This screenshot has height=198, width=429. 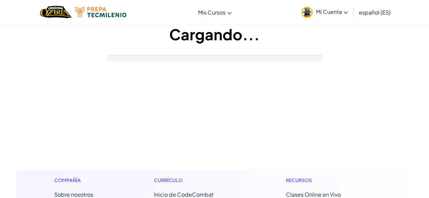 I want to click on a: Mis Cursos, so click(x=215, y=12).